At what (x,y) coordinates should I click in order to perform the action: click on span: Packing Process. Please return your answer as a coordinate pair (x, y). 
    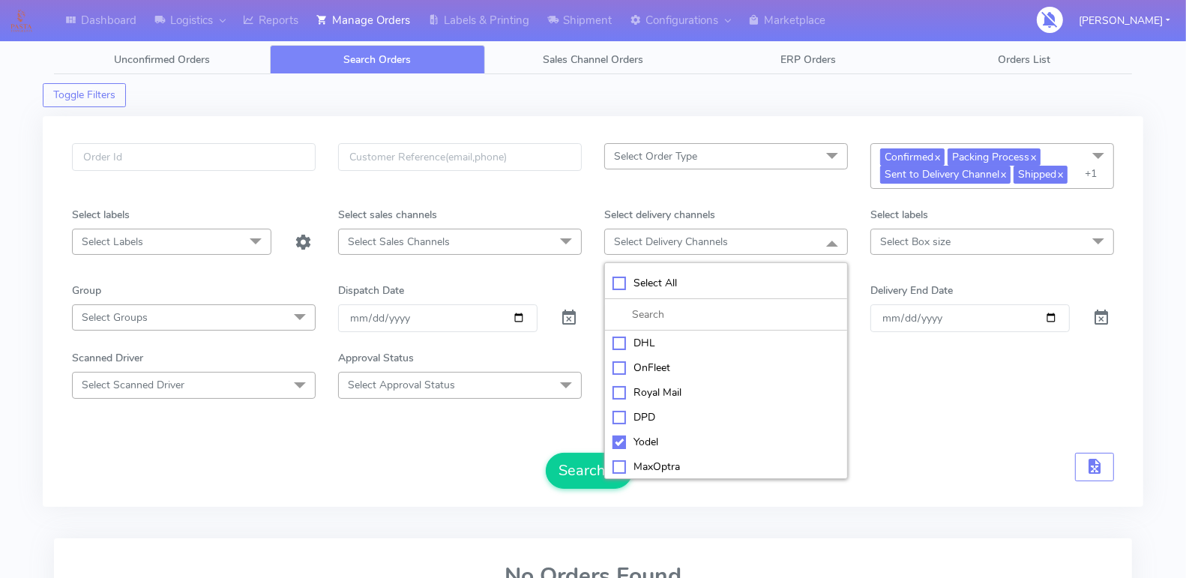
    Looking at the image, I should click on (994, 157).